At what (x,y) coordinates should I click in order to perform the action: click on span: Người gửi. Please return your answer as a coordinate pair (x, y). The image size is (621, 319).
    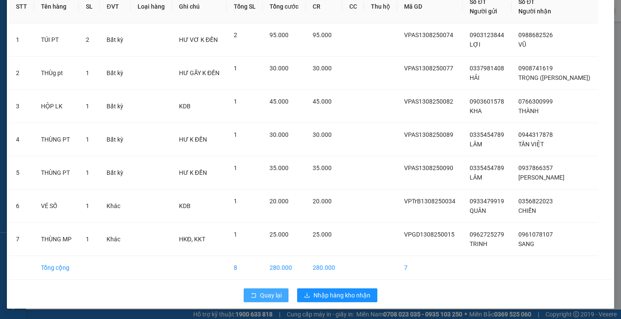
    Looking at the image, I should click on (483, 11).